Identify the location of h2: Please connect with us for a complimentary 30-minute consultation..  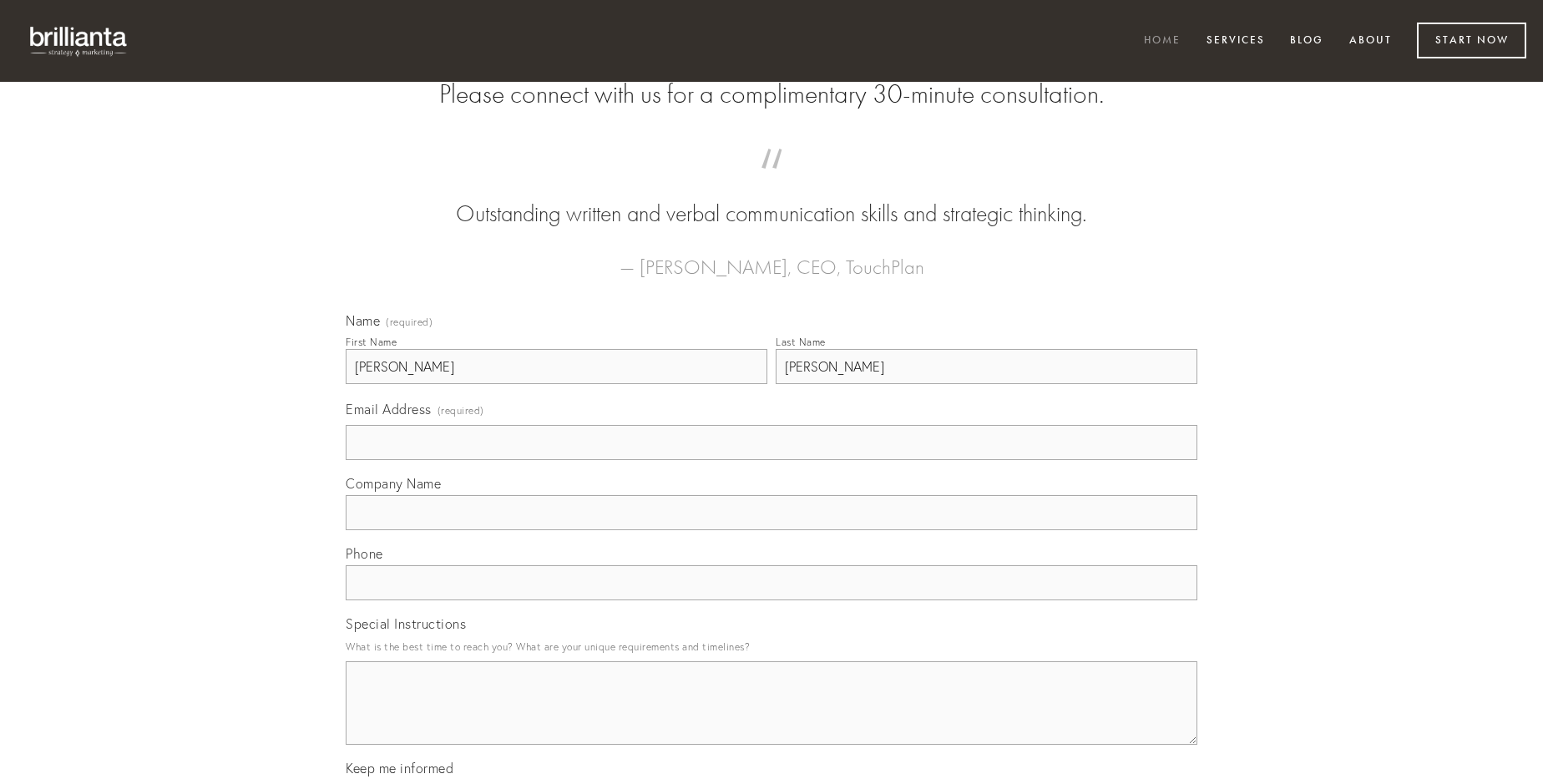
(772, 94).